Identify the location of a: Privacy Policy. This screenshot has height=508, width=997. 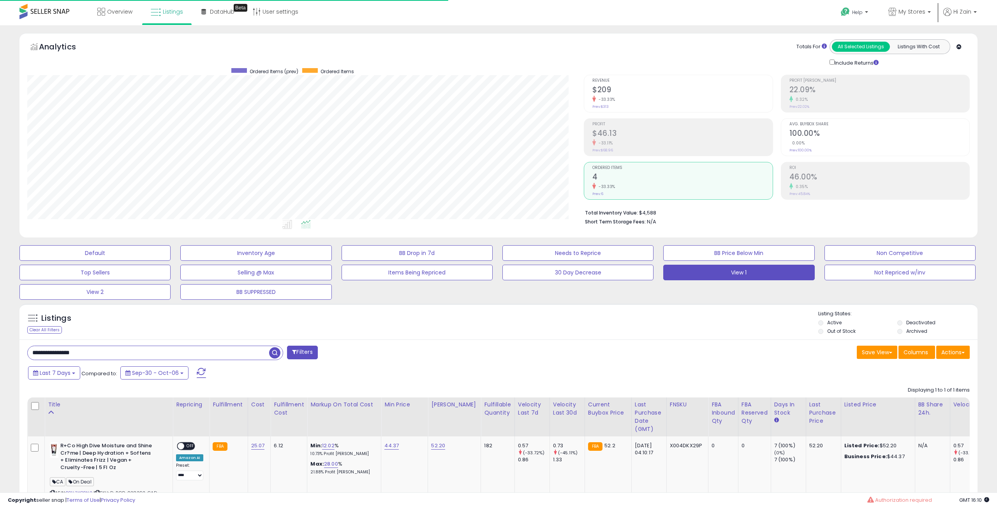
(118, 500).